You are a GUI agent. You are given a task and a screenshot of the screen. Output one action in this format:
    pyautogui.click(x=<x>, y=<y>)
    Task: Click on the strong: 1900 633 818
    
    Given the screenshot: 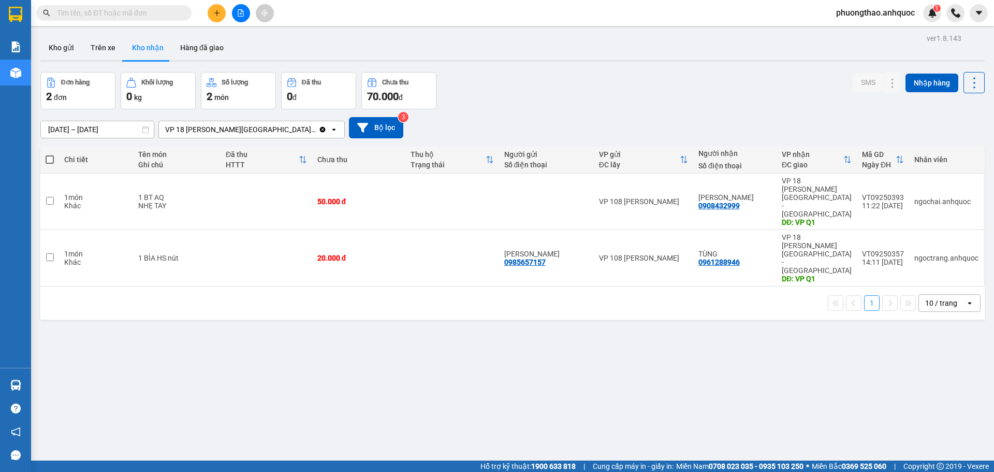 What is the action you would take?
    pyautogui.click(x=554, y=466)
    